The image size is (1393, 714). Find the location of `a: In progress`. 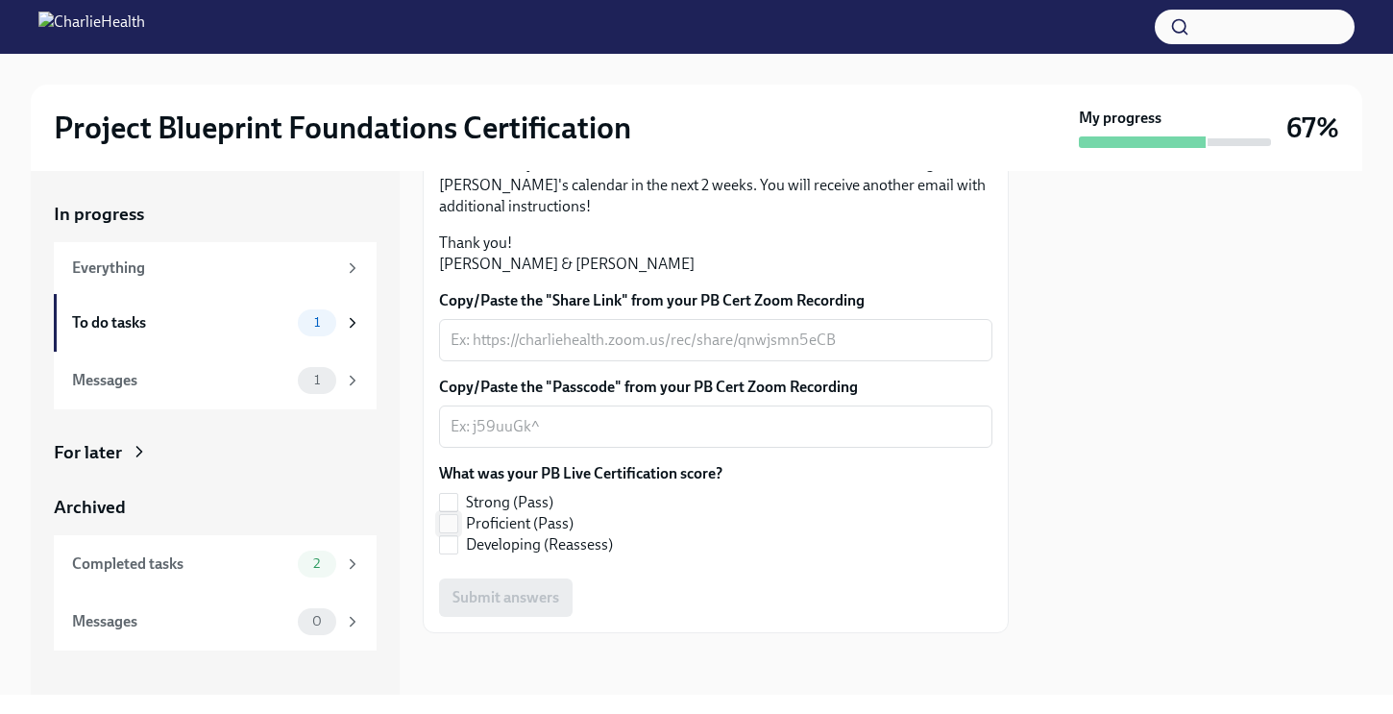

a: In progress is located at coordinates (215, 214).